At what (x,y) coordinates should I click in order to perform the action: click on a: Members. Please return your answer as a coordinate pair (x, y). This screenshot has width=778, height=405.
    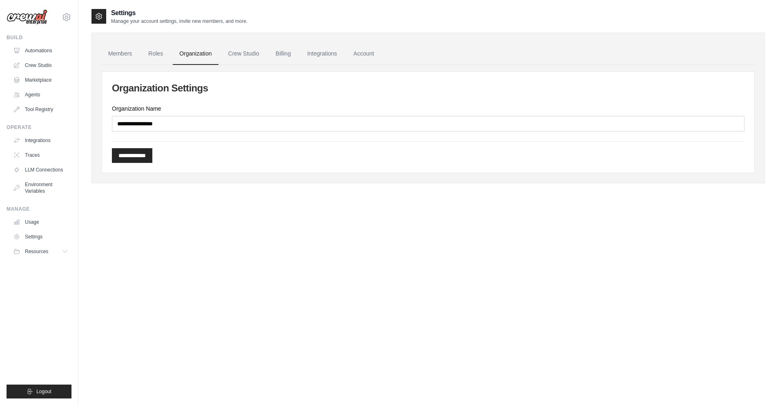
    Looking at the image, I should click on (120, 54).